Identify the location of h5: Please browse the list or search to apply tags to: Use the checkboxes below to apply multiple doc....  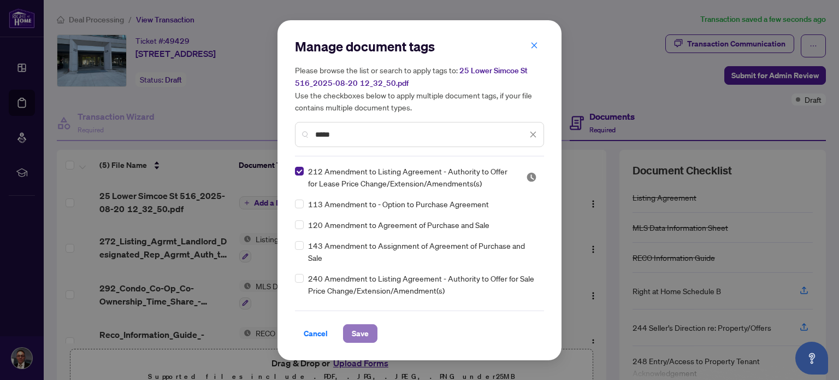
(419, 88).